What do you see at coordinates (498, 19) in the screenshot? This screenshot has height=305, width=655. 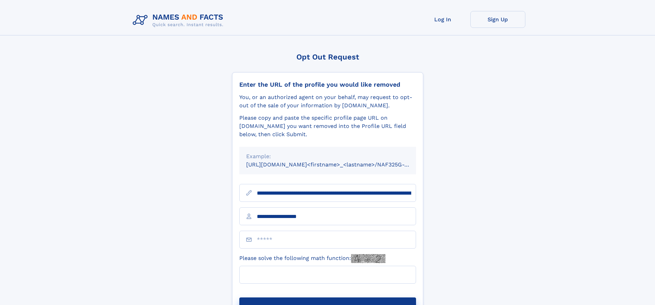 I see `a: Sign Up` at bounding box center [498, 19].